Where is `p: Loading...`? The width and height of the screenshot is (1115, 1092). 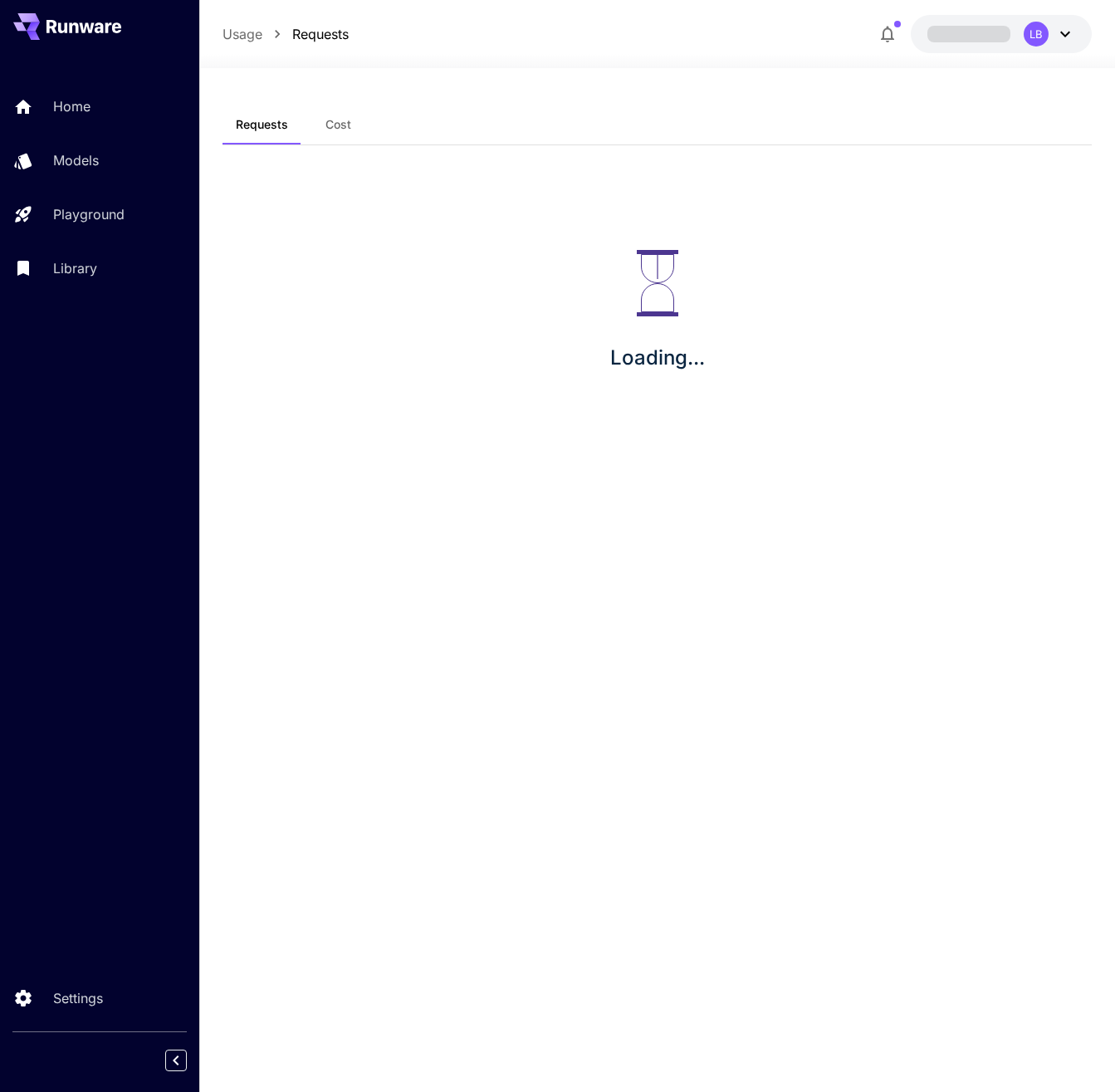 p: Loading... is located at coordinates (657, 357).